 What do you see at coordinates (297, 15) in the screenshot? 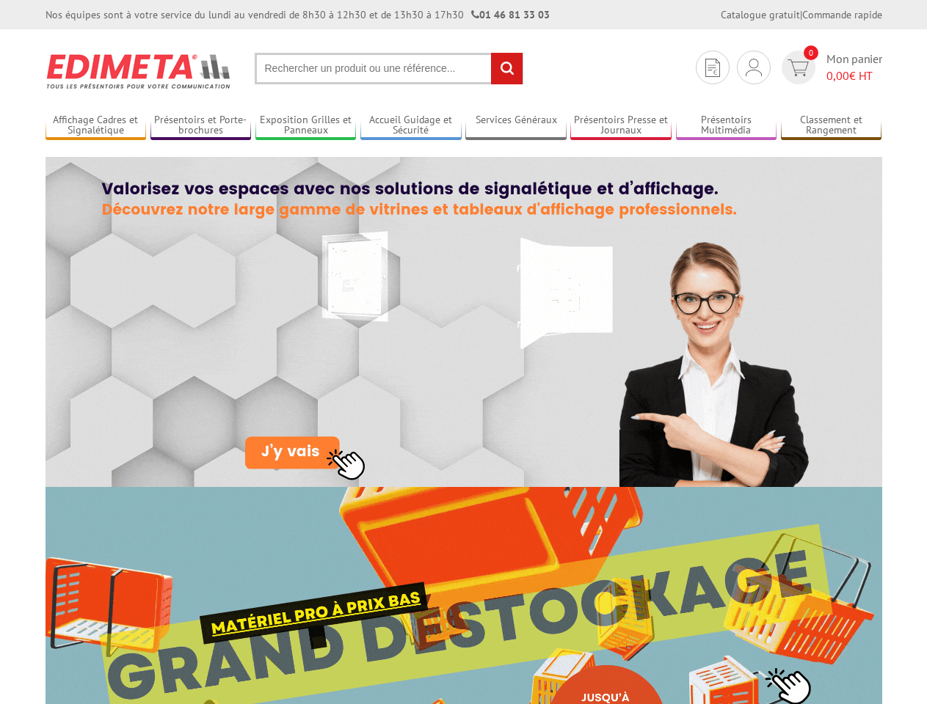
I see `div: Nos équipes sont à votre service du lundi au vendredi de 8h30 à 12h30 et de 13h30 à 17h30` at bounding box center [297, 15].